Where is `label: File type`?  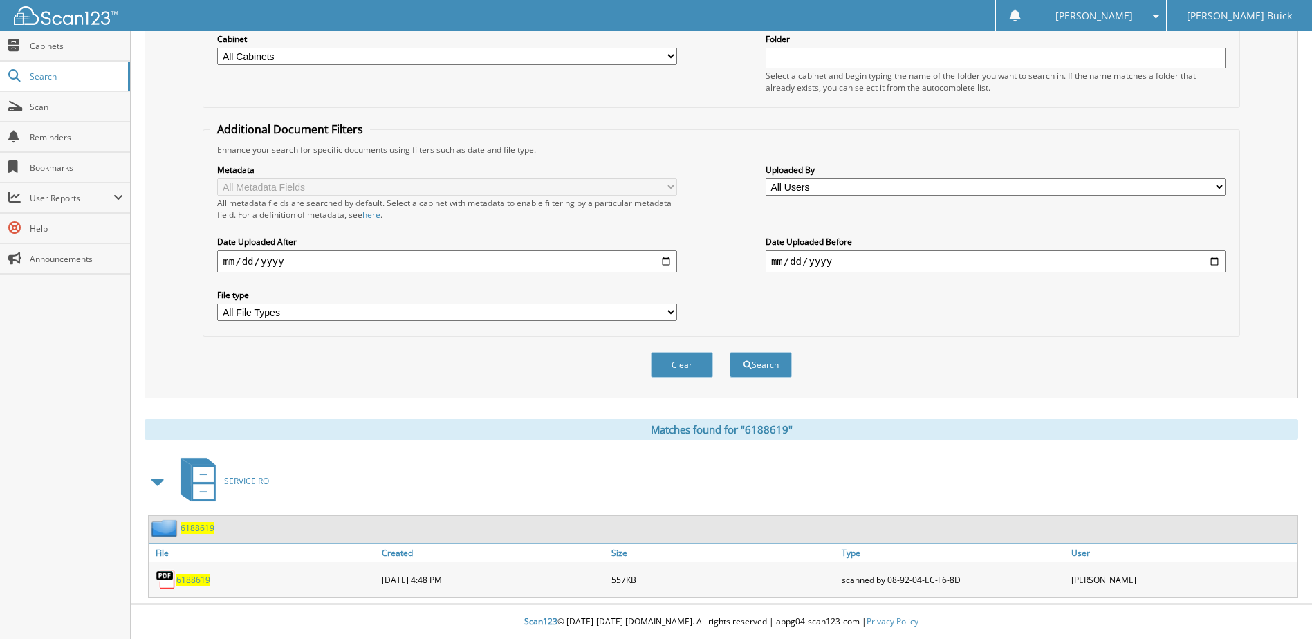
label: File type is located at coordinates (447, 295).